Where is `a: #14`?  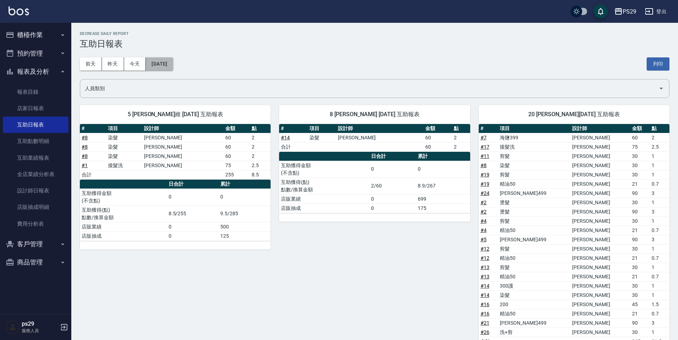 a: #14 is located at coordinates (485, 286).